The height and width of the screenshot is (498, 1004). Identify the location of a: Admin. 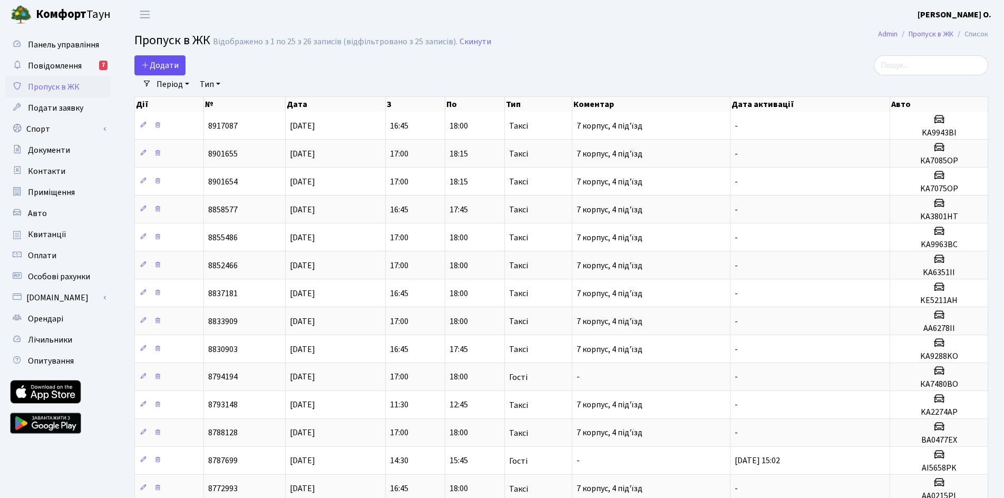
(888, 34).